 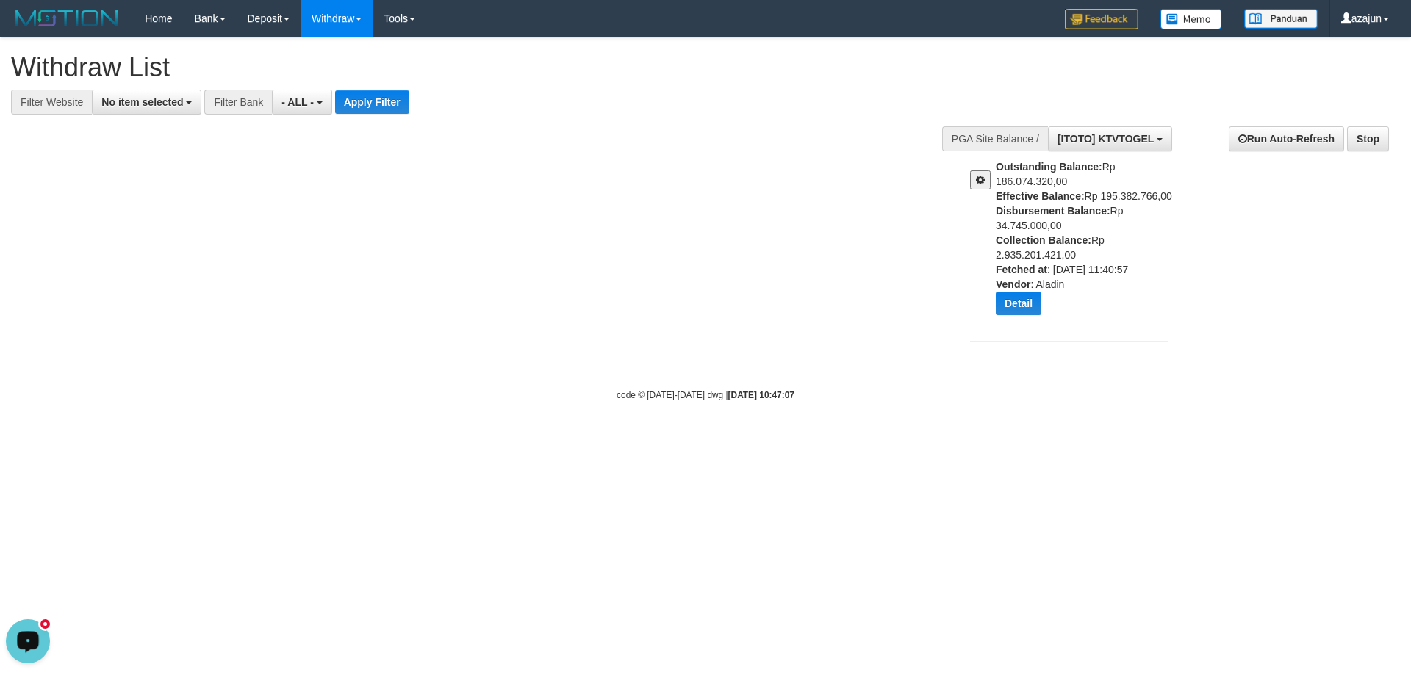 I want to click on button: Apply Filter, so click(x=372, y=102).